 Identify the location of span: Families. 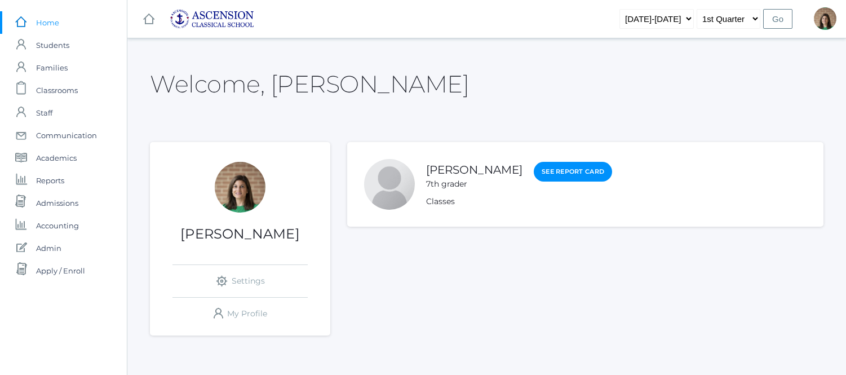
(52, 68).